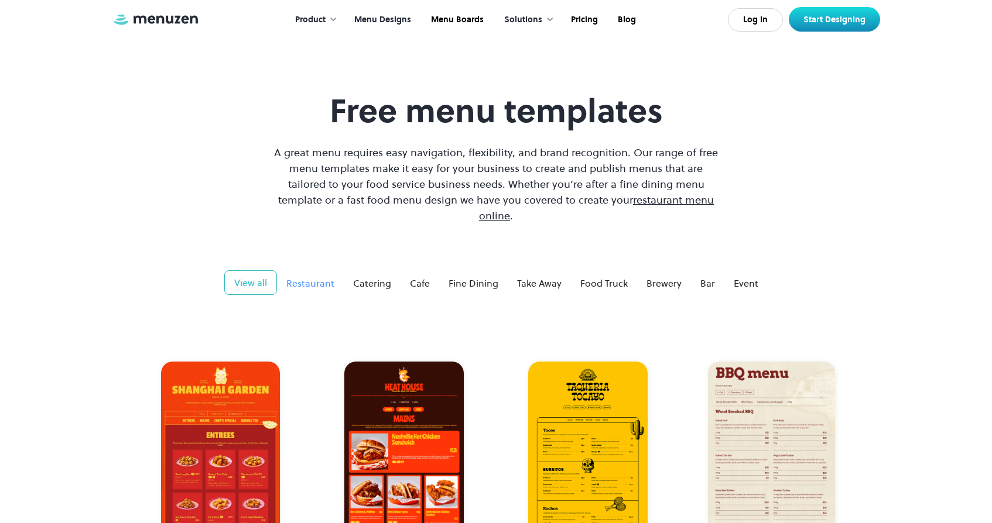 This screenshot has width=992, height=523. I want to click on div: Restaurant, so click(310, 283).